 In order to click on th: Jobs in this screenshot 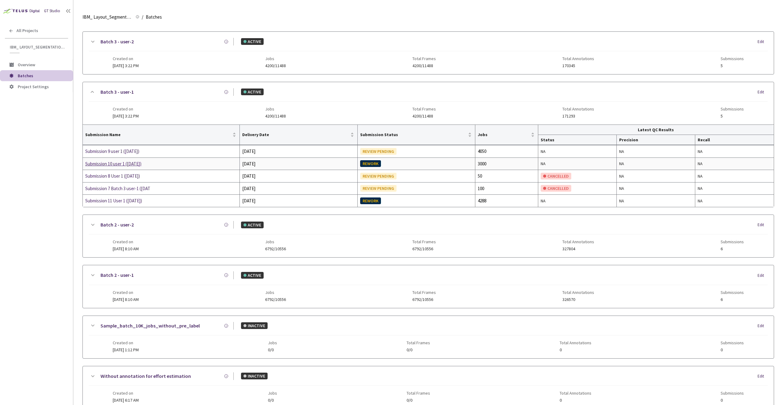, I will do `click(507, 135)`.